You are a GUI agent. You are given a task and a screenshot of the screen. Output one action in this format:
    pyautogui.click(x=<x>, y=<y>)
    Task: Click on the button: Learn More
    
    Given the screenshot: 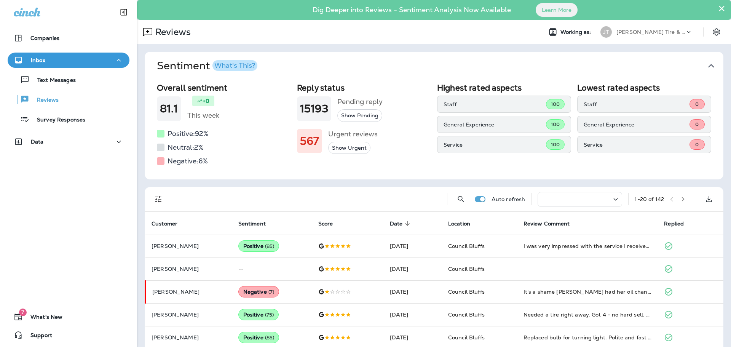 What is the action you would take?
    pyautogui.click(x=557, y=10)
    